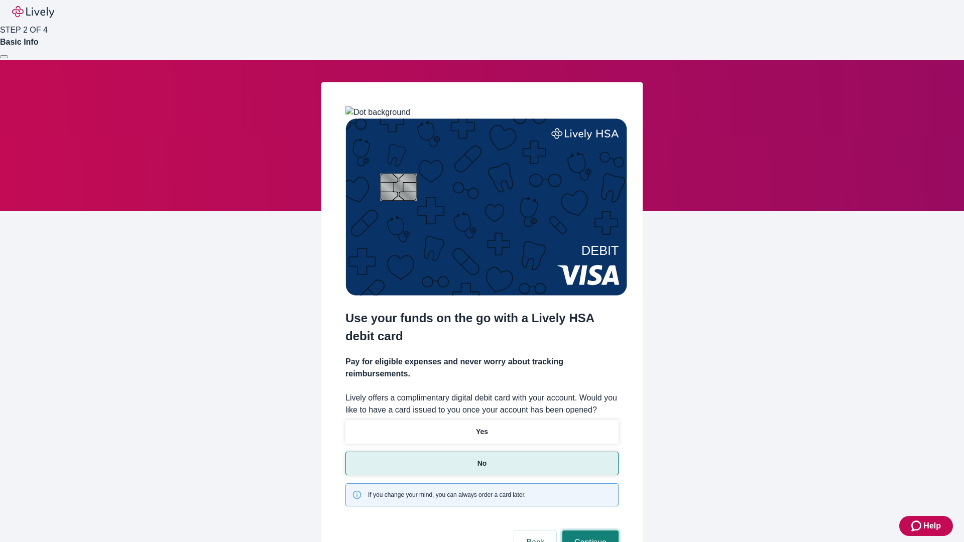 The width and height of the screenshot is (964, 542). Describe the element at coordinates (482, 404) in the screenshot. I see `label: Lively offers a complimentary digital debit card with your account. Would you like to have a card...` at that location.